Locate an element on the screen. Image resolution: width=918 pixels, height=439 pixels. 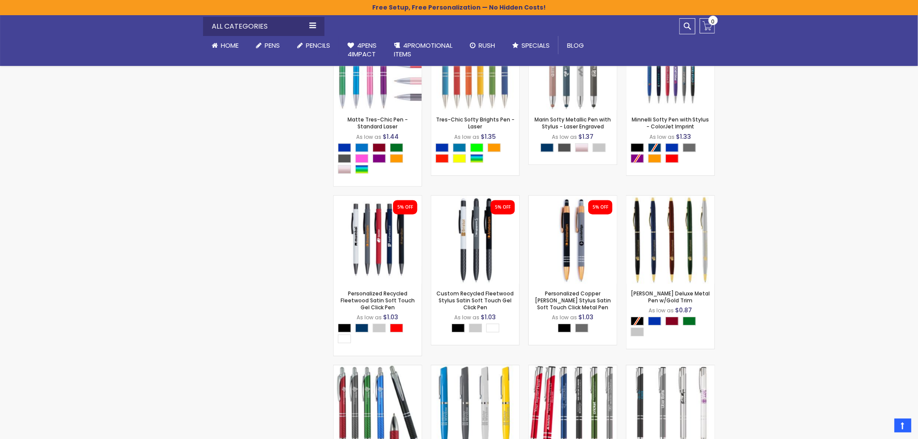
img: Matte Tres-Chic Pen - Standard Laser is located at coordinates (377, 65).